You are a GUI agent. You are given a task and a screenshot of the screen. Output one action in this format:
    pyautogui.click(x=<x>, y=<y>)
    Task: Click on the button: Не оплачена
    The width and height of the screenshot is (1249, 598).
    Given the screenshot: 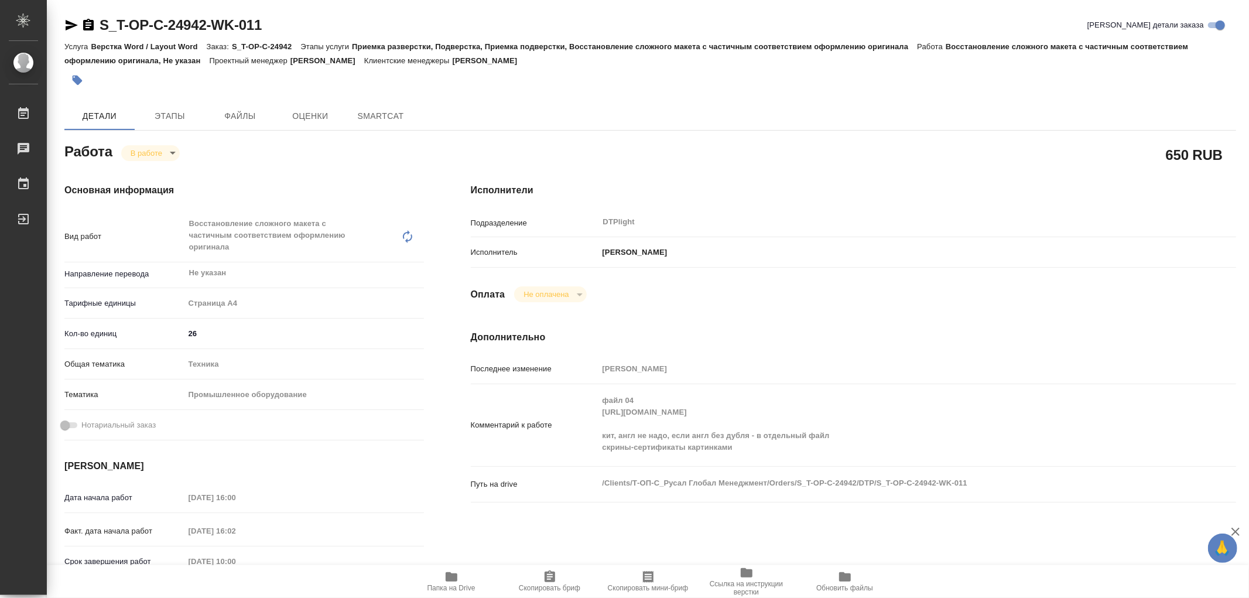 What is the action you would take?
    pyautogui.click(x=546, y=294)
    